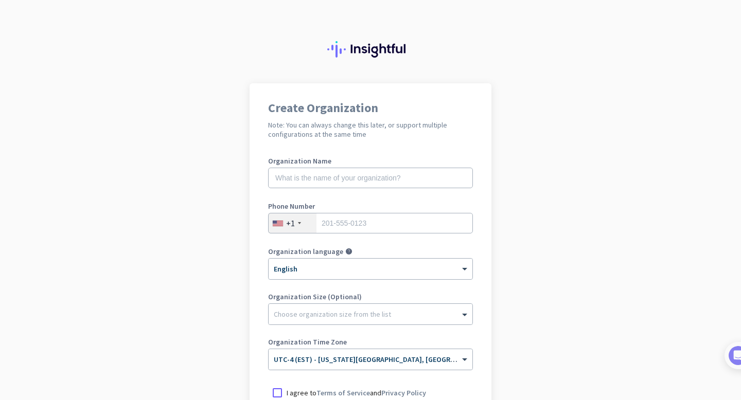  What do you see at coordinates (371, 108) in the screenshot?
I see `h1: Create Organization` at bounding box center [371, 108].